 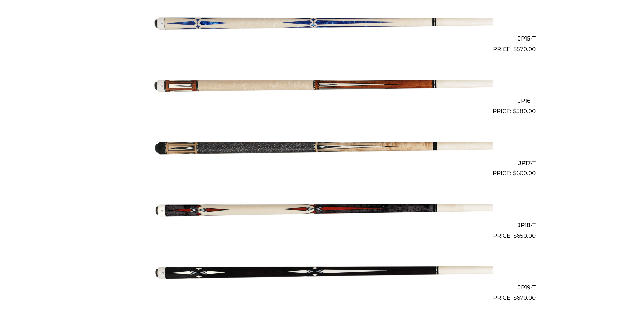 I want to click on bdi: 570.00, so click(x=524, y=49).